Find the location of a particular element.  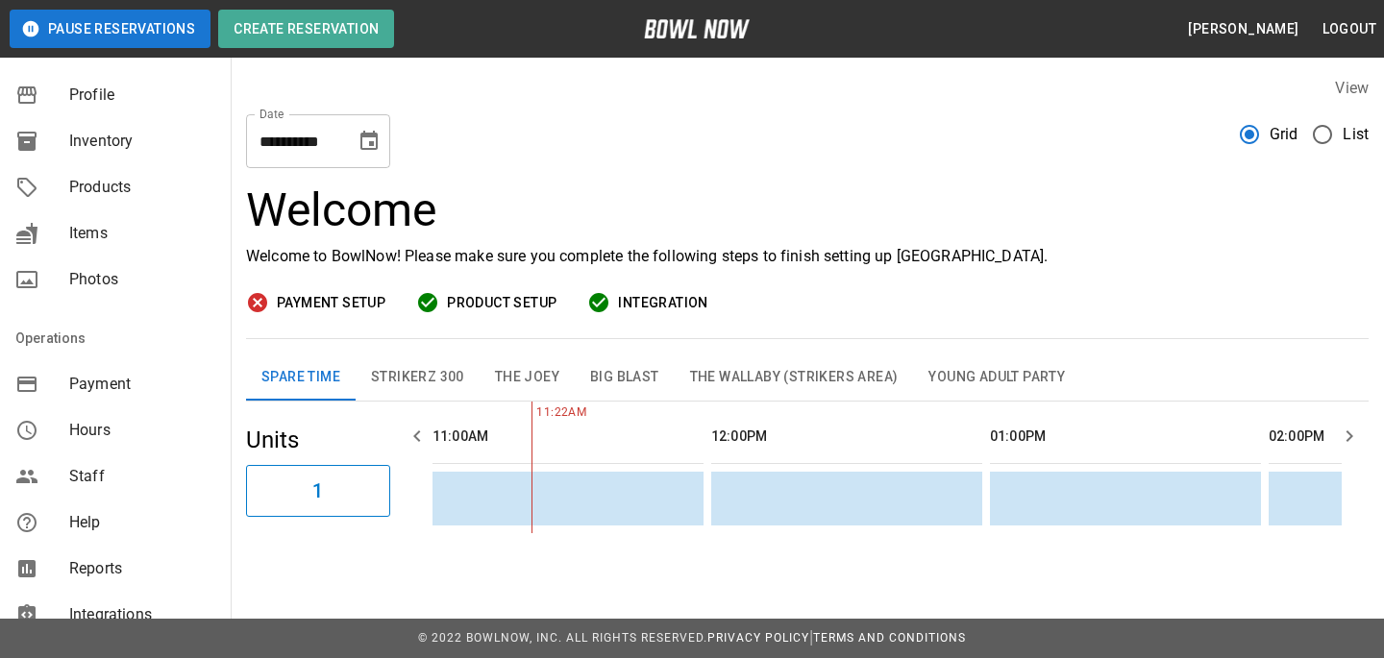

span: Grid is located at coordinates (1284, 135).